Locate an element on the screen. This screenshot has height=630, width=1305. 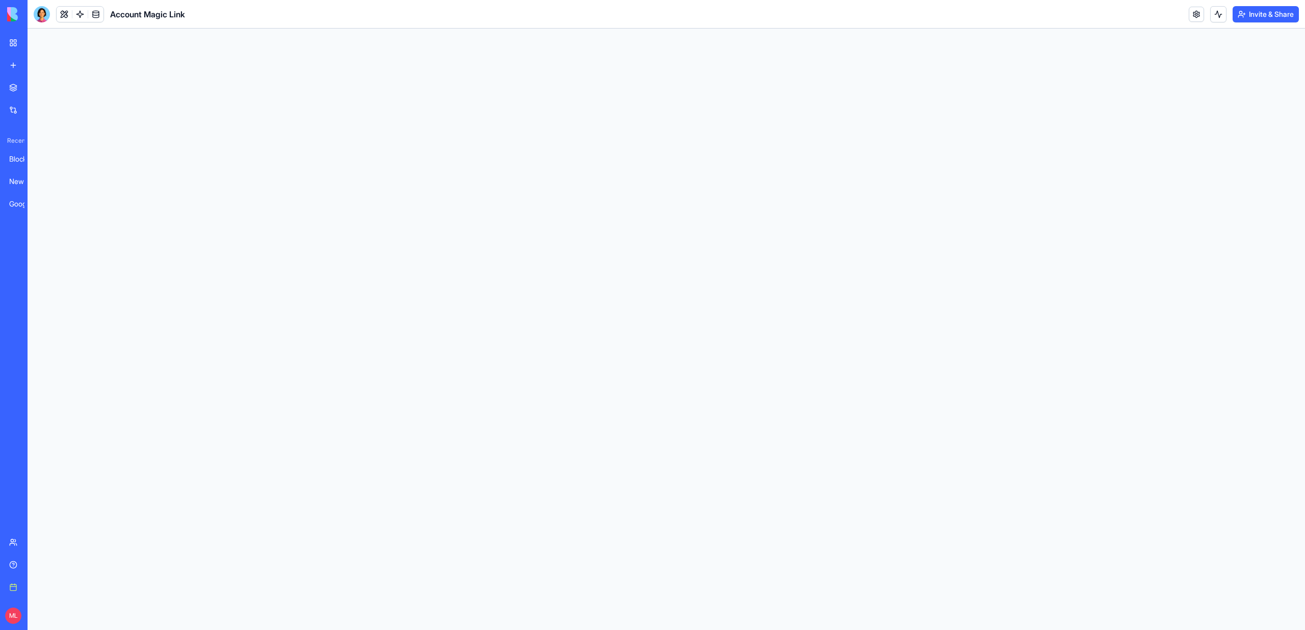
a: Google Meet Connector is located at coordinates (23, 204).